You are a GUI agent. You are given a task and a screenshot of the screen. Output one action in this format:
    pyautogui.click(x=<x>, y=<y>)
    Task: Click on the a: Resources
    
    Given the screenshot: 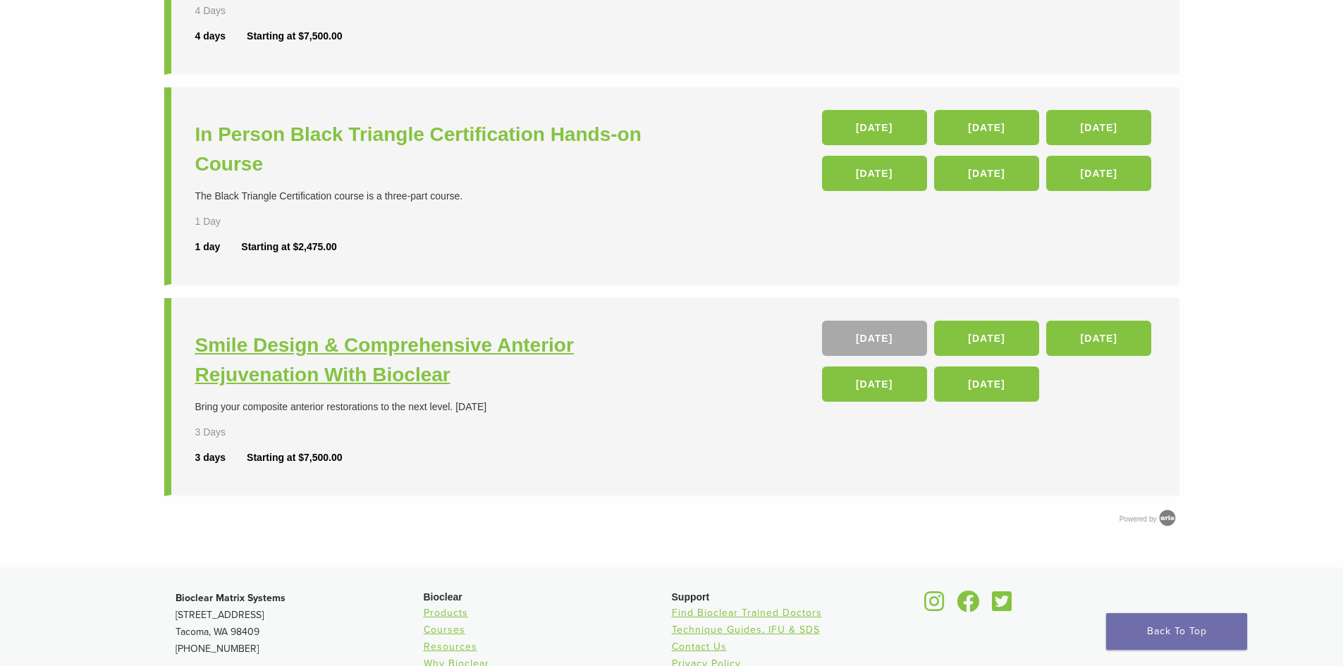 What is the action you would take?
    pyautogui.click(x=451, y=647)
    